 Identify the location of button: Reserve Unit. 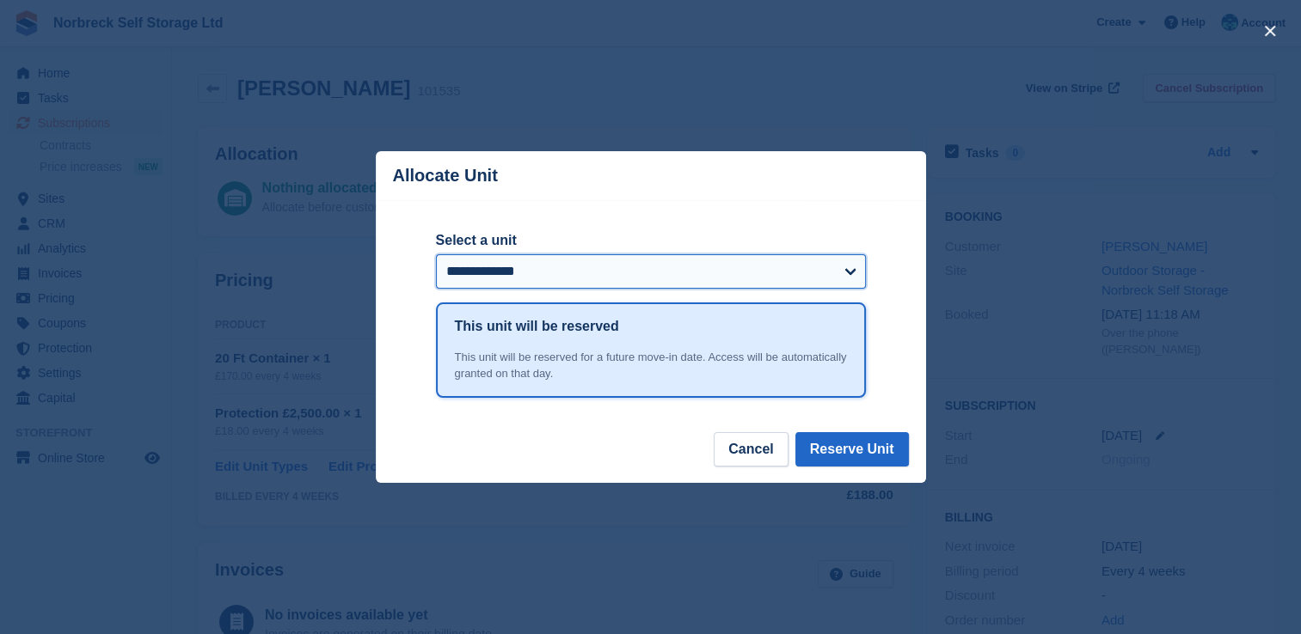
(852, 450).